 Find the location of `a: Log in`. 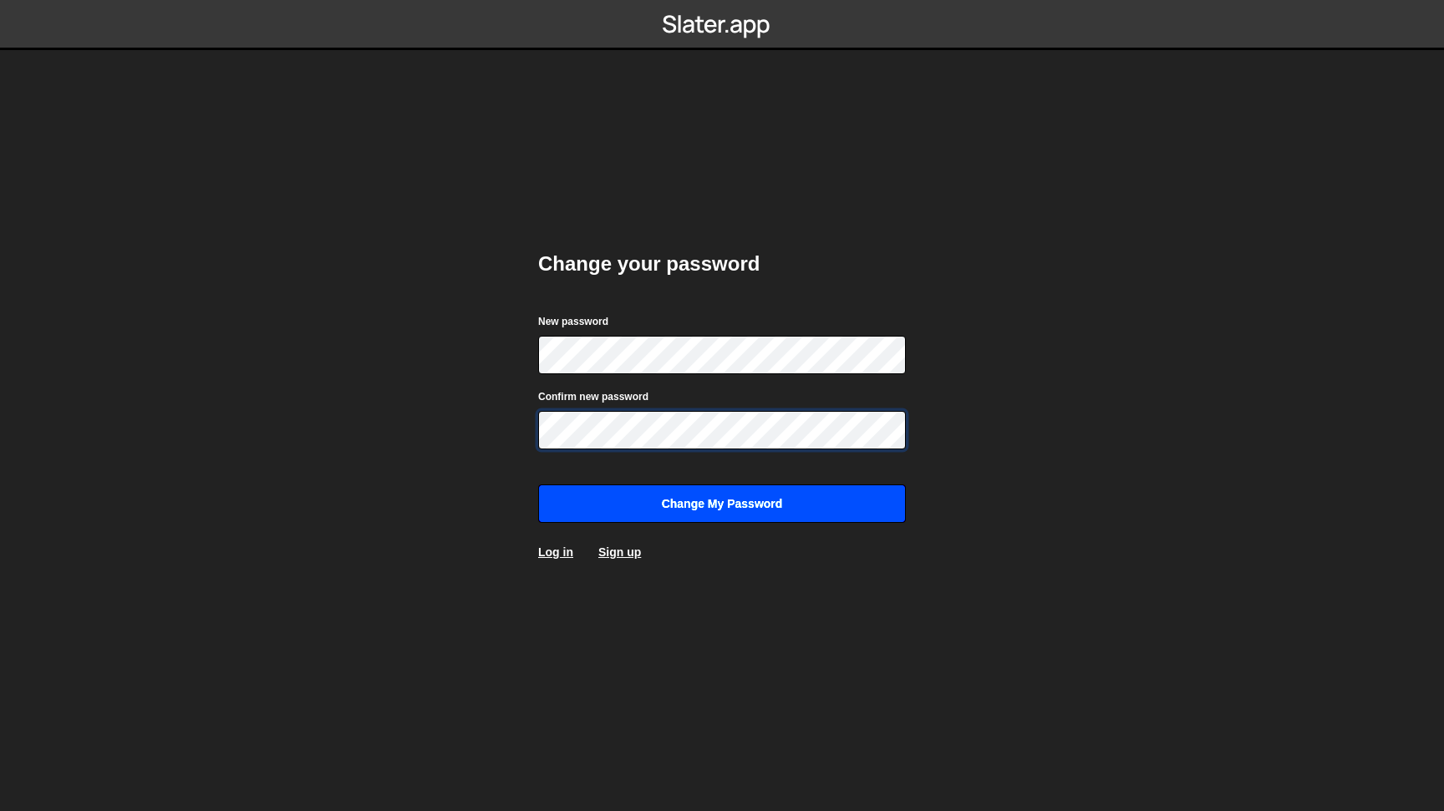

a: Log in is located at coordinates (556, 552).